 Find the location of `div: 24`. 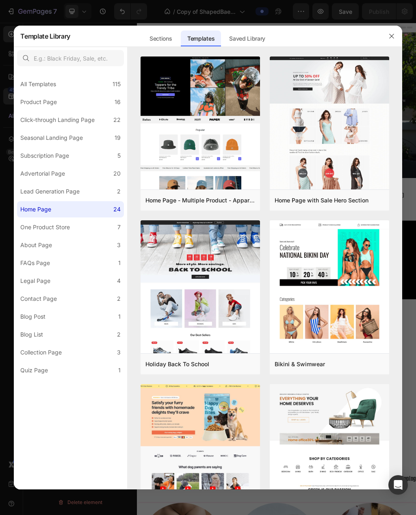

div: 24 is located at coordinates (117, 209).